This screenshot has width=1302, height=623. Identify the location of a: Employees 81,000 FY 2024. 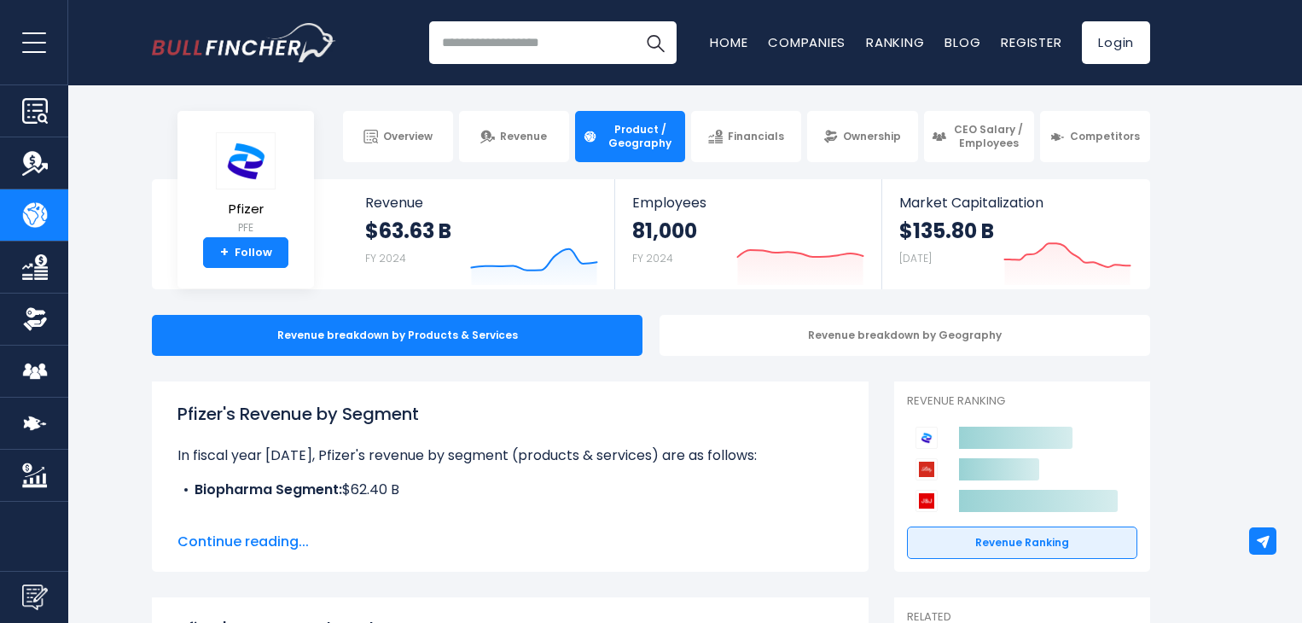
(748, 234).